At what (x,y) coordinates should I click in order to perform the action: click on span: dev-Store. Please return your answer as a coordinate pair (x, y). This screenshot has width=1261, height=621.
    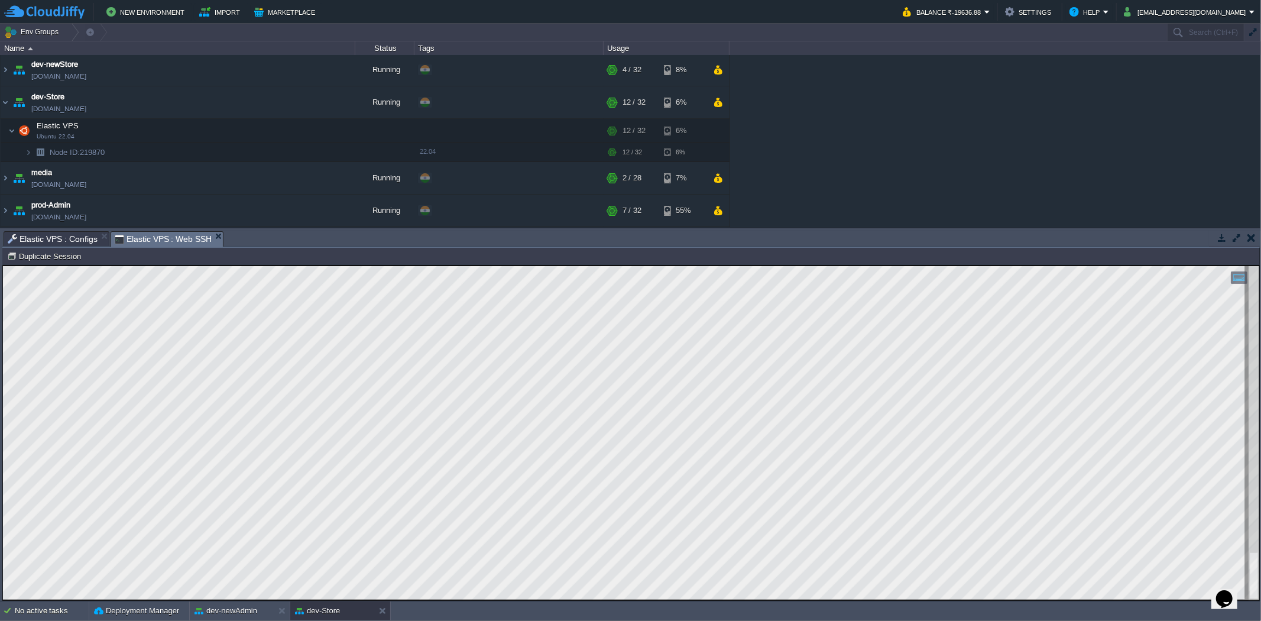
    Looking at the image, I should click on (48, 97).